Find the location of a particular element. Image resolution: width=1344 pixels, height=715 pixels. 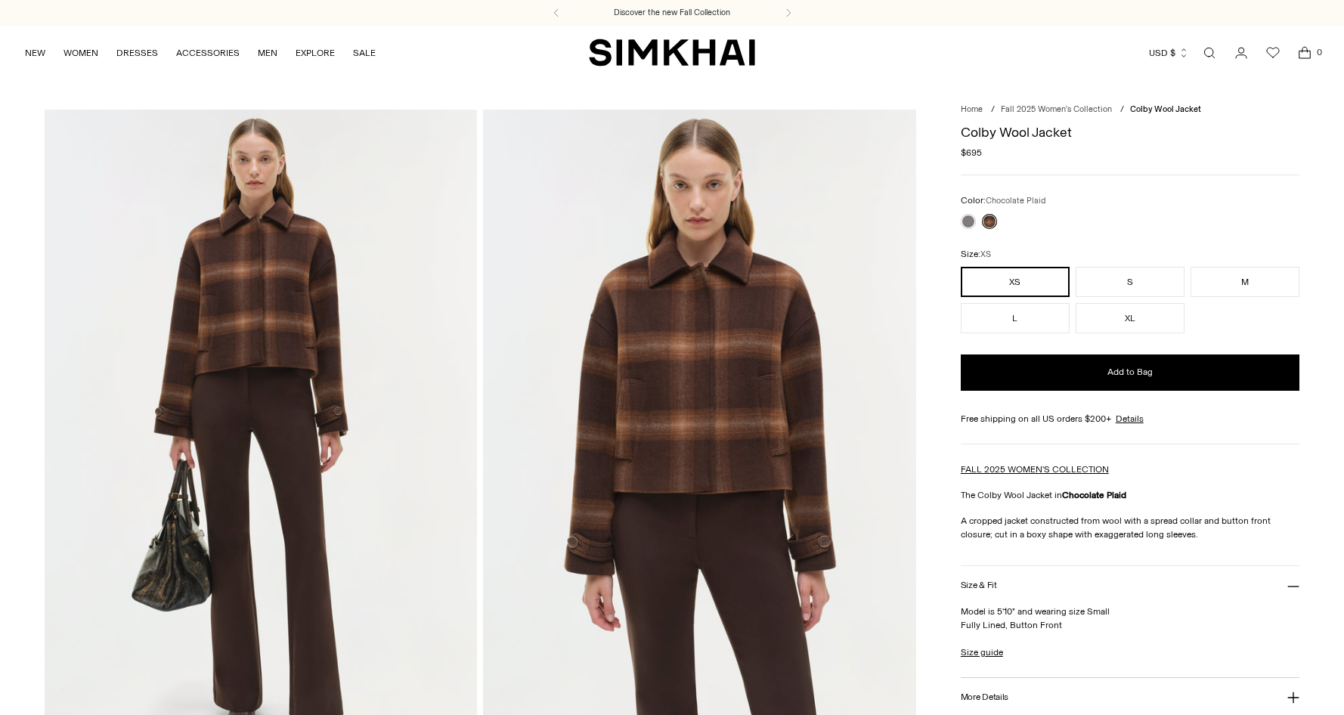

a: Go to the account page is located at coordinates (1242, 53).